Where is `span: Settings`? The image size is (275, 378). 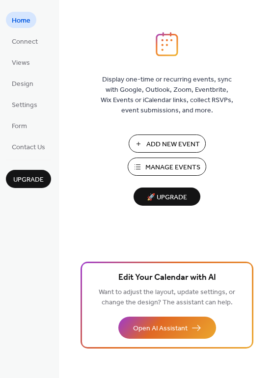
span: Settings is located at coordinates (25, 105).